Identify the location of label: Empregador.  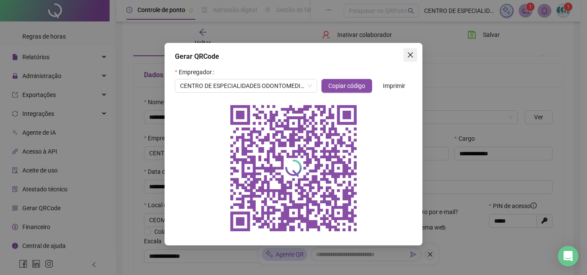
(196, 72).